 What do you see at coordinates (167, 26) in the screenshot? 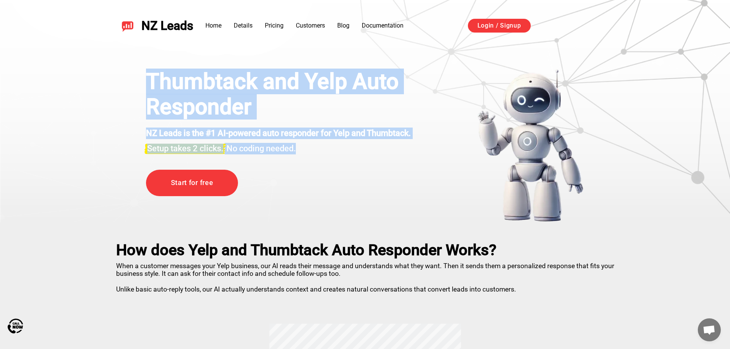
I see `span: NZ Leads` at bounding box center [167, 26].